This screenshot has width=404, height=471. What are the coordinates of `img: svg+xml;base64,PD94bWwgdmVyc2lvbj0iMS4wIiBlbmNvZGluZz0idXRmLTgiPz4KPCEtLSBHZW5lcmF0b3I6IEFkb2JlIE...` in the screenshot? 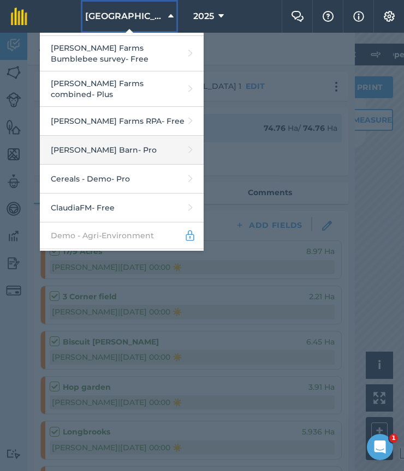 It's located at (190, 236).